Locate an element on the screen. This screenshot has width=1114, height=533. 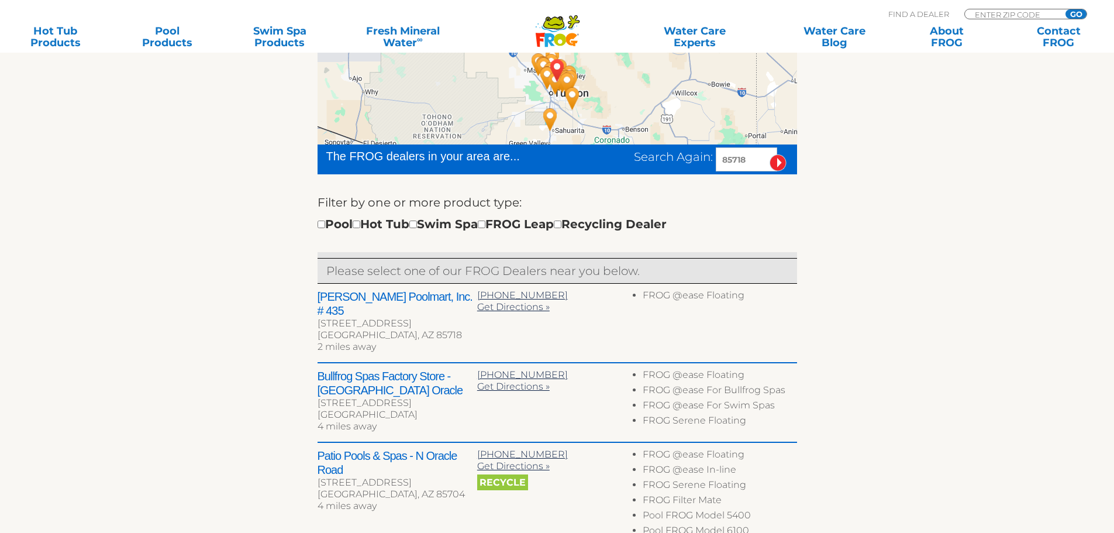
label: Filter by one or more product type: is located at coordinates (419, 202).